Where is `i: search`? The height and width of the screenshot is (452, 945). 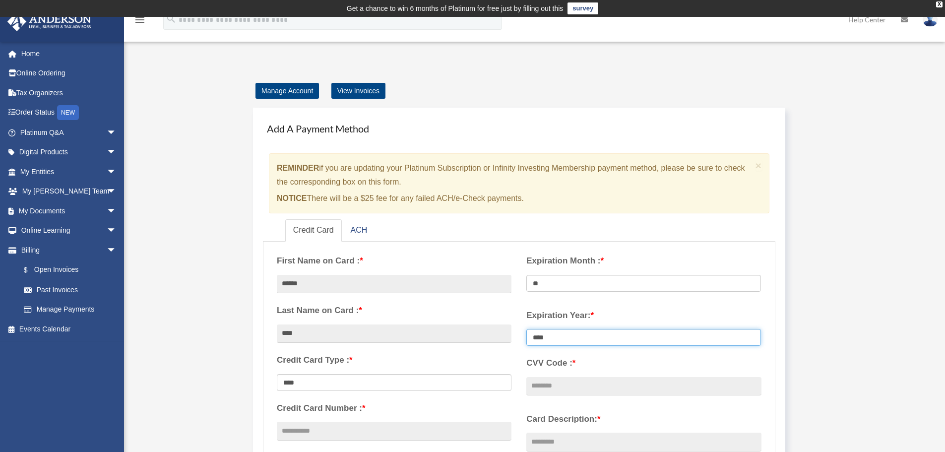 i: search is located at coordinates (171, 19).